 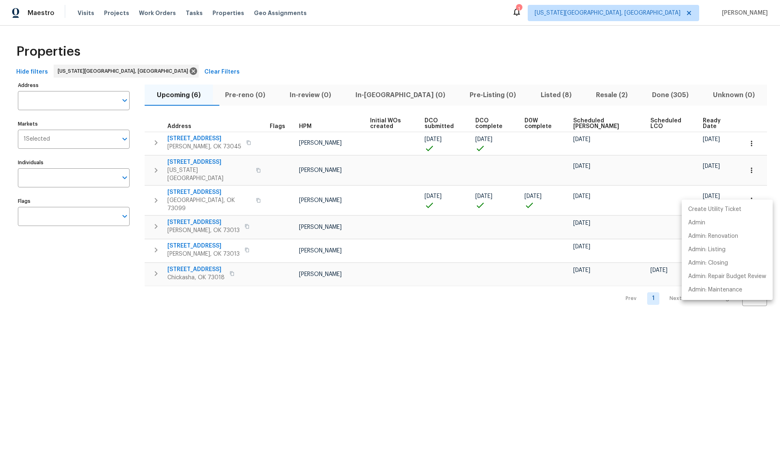 I want to click on p: Admin: Repair Budget Review, so click(x=727, y=276).